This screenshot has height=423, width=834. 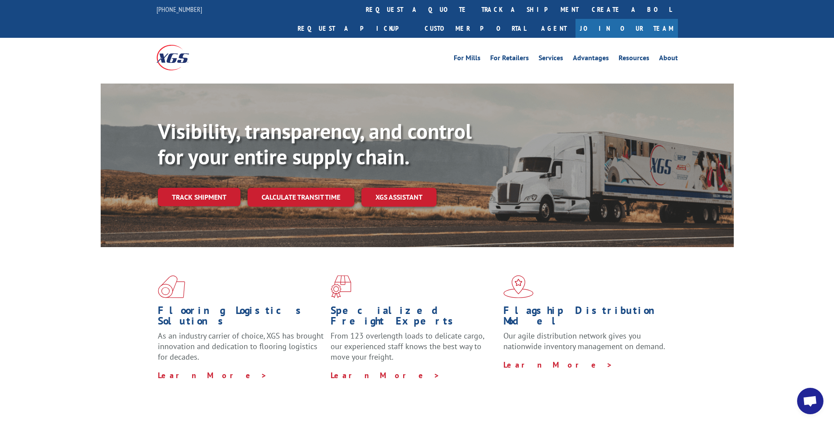 What do you see at coordinates (626, 28) in the screenshot?
I see `a: Join Our Team` at bounding box center [626, 28].